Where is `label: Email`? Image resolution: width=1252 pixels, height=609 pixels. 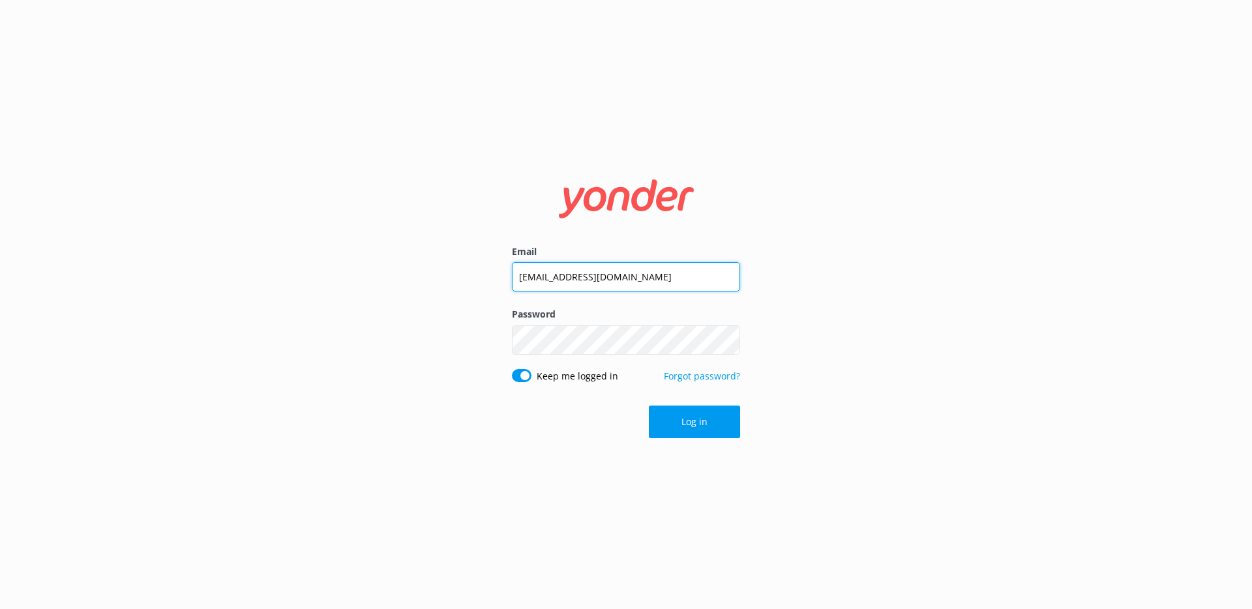 label: Email is located at coordinates (626, 252).